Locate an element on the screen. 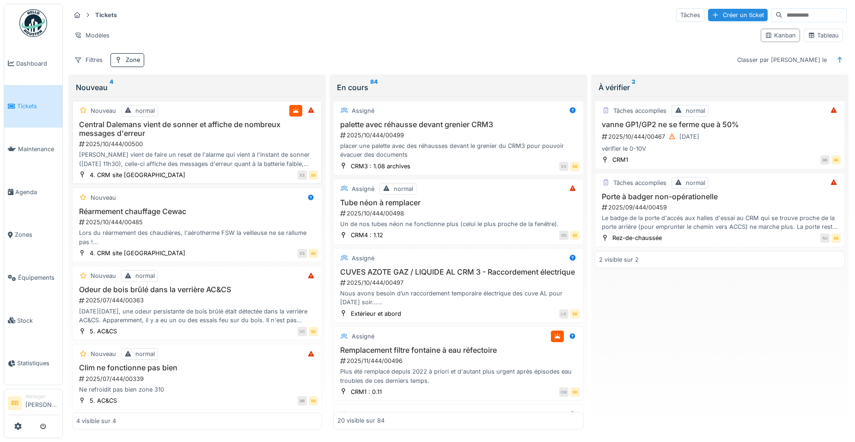 This screenshot has width=855, height=442. div: CRM3 : 1.08 archives is located at coordinates (381, 166).